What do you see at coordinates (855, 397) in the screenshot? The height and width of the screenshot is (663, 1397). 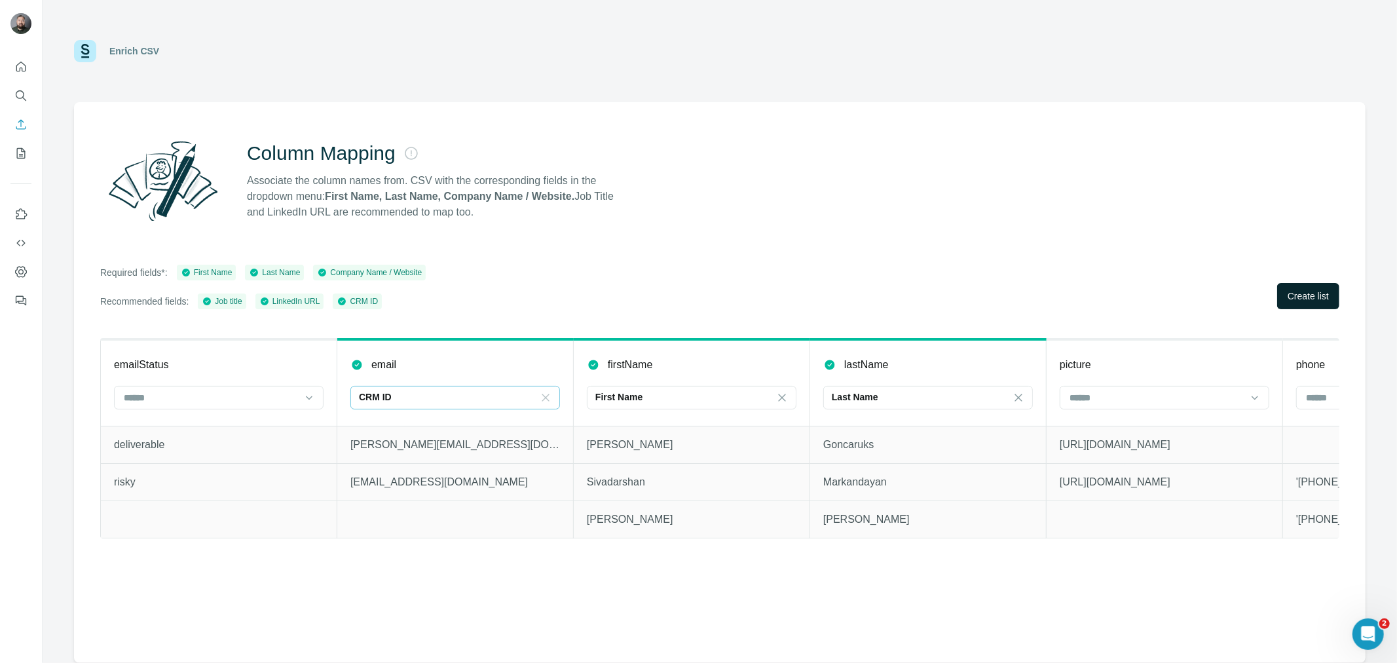 I see `p: Last Name` at bounding box center [855, 397].